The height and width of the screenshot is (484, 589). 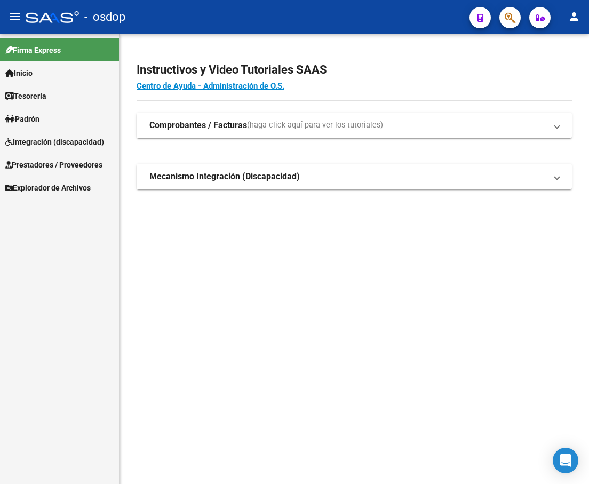 What do you see at coordinates (354, 70) in the screenshot?
I see `h2: Instructivos y Video Tutoriales SAAS` at bounding box center [354, 70].